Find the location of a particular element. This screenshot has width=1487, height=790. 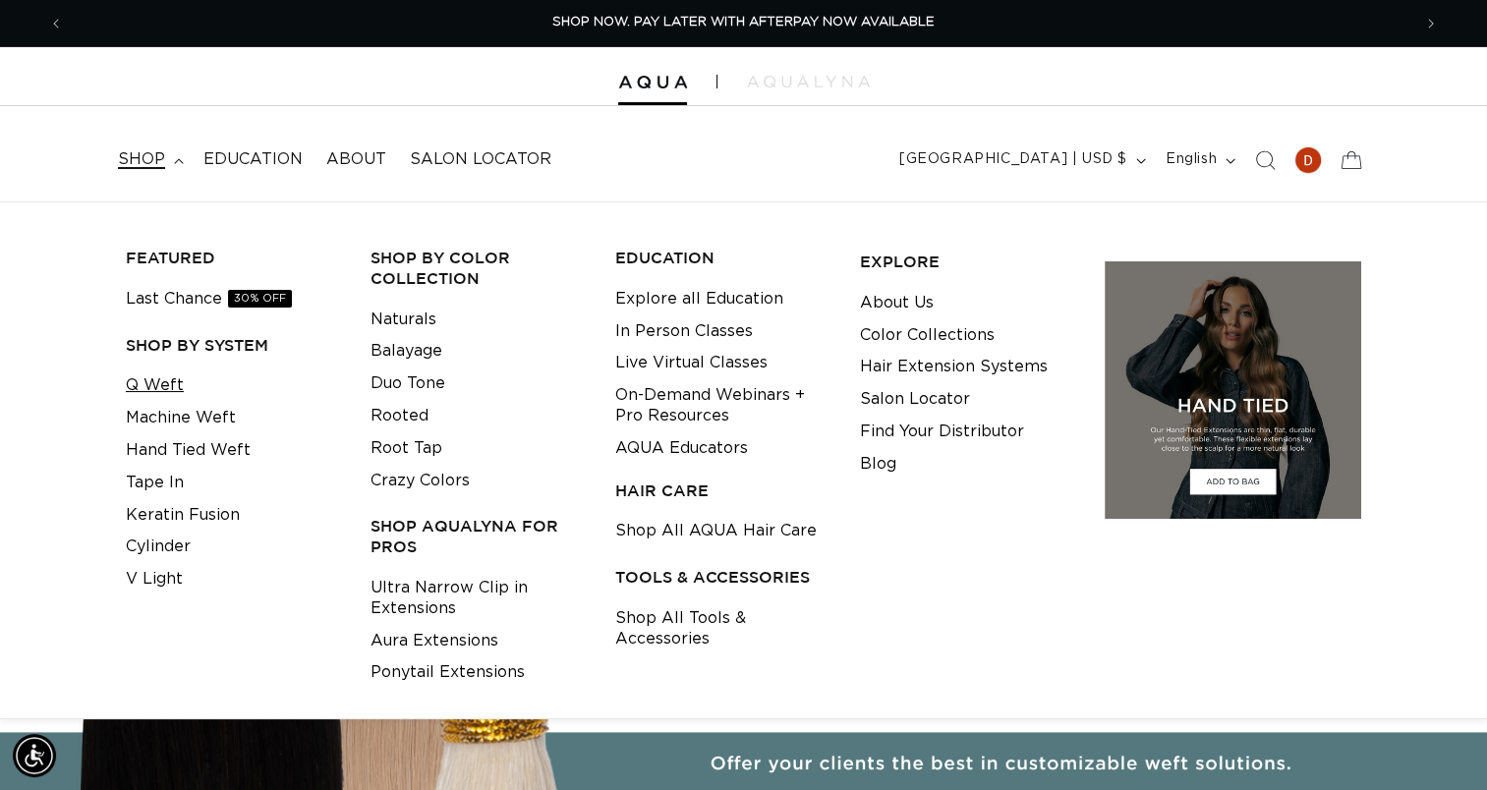

button: Previous announcement is located at coordinates (56, 24).